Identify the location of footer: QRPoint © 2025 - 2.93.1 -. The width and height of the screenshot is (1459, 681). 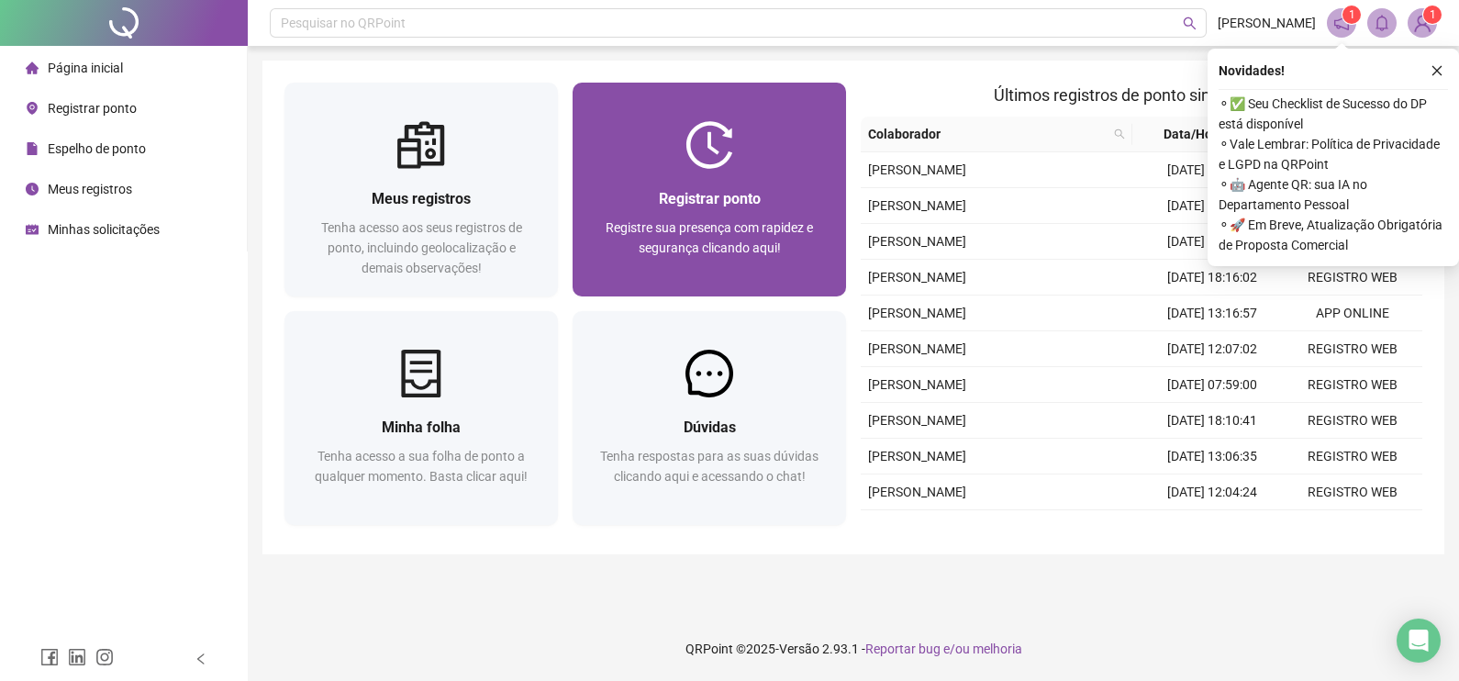
(853, 649).